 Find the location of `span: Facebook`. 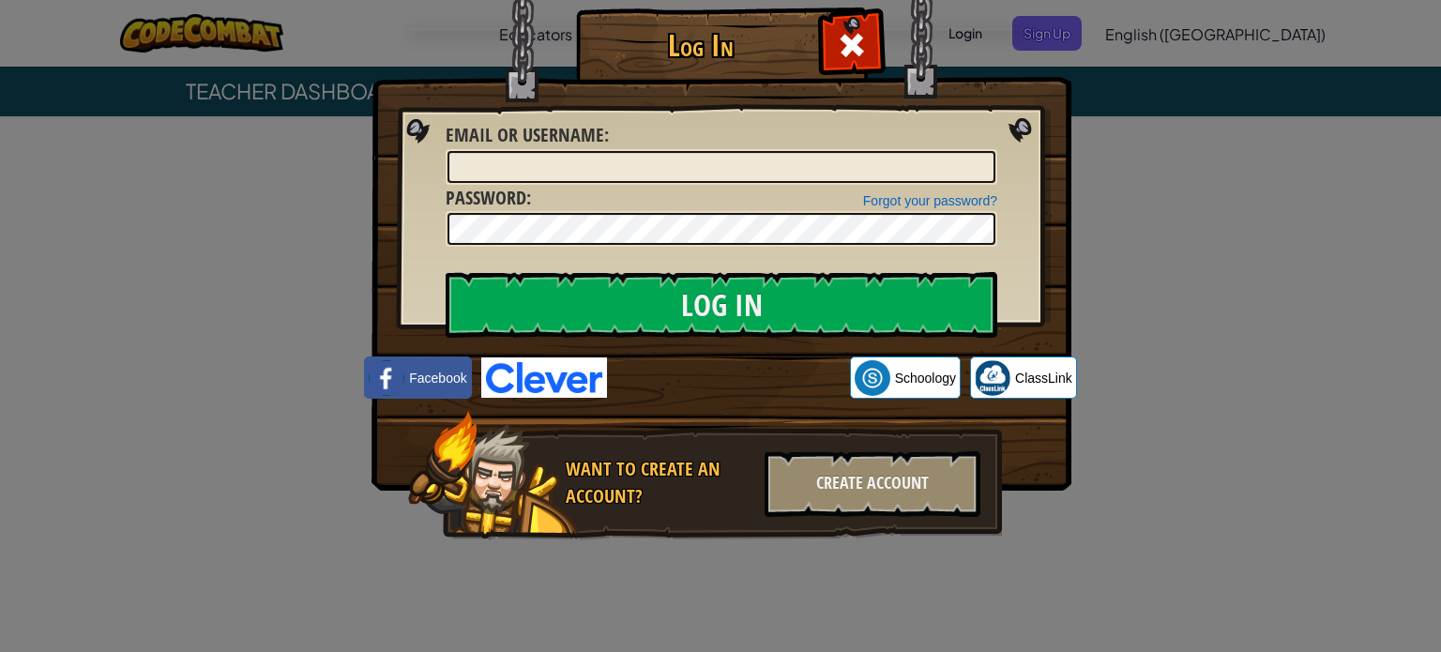

span: Facebook is located at coordinates (437, 378).